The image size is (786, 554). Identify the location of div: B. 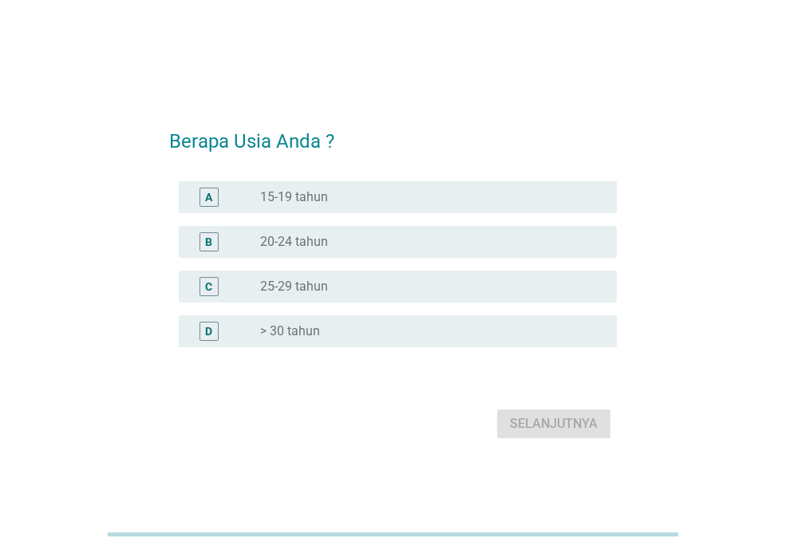
(208, 242).